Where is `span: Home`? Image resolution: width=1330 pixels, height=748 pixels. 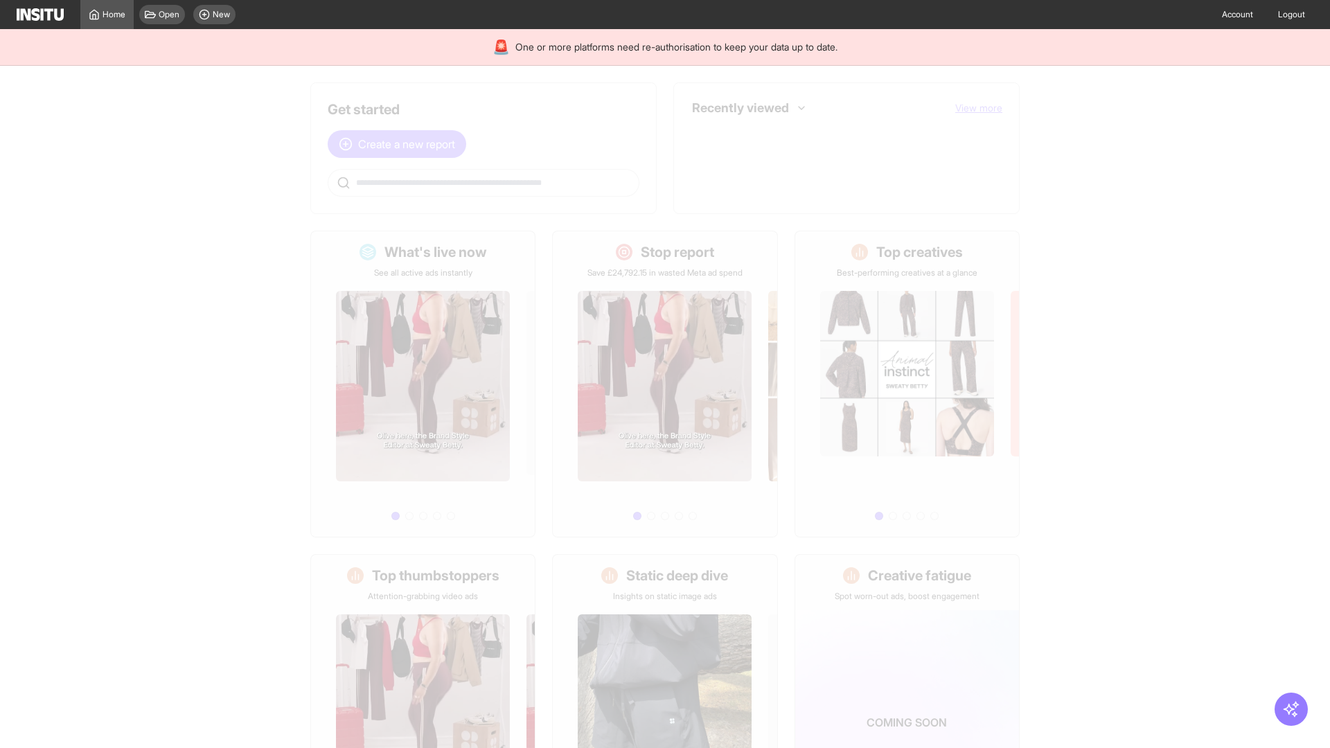 span: Home is located at coordinates (114, 15).